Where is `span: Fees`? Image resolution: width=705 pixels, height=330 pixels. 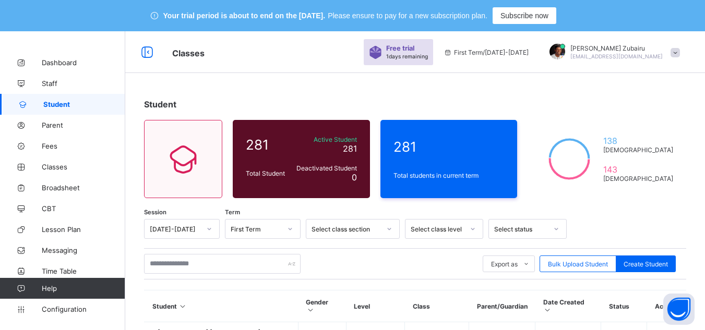 span: Fees is located at coordinates (83, 146).